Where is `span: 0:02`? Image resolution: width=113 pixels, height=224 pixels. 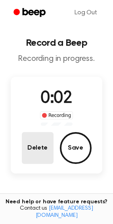
span: 0:02 is located at coordinates (56, 99).